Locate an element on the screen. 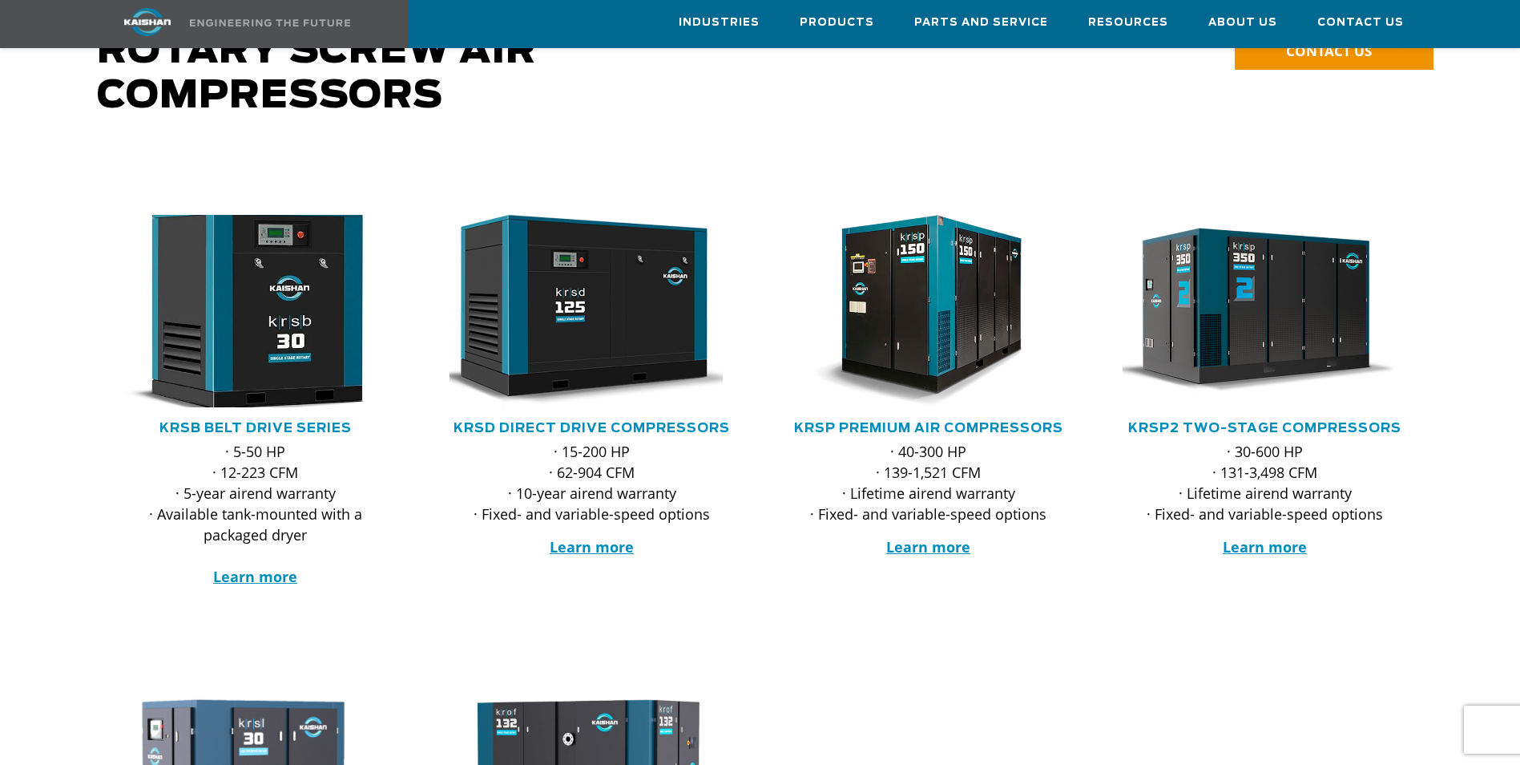  a: KRSP Premium Air Compressors is located at coordinates (929, 428).